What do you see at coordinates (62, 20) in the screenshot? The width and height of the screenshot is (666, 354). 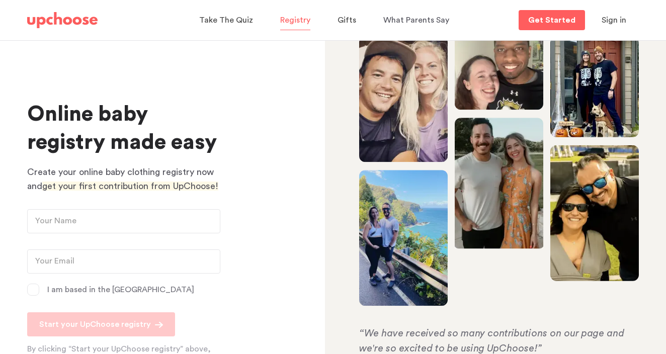 I see `img: UpChoose` at bounding box center [62, 20].